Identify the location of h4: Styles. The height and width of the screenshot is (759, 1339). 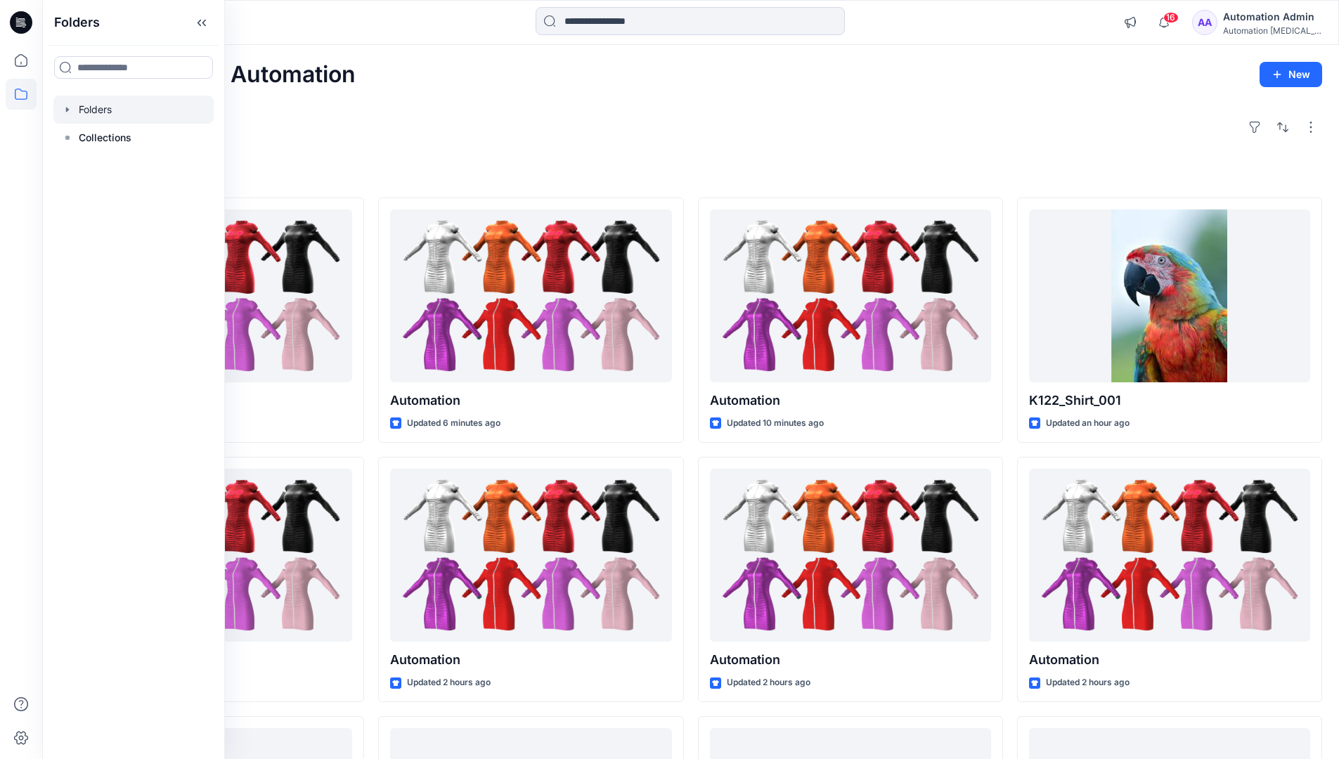
(690, 175).